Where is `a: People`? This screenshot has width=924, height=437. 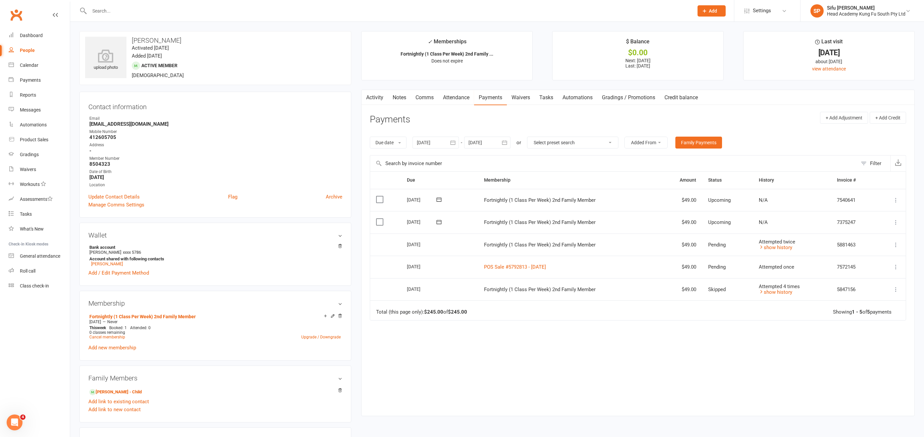 a: People is located at coordinates (39, 50).